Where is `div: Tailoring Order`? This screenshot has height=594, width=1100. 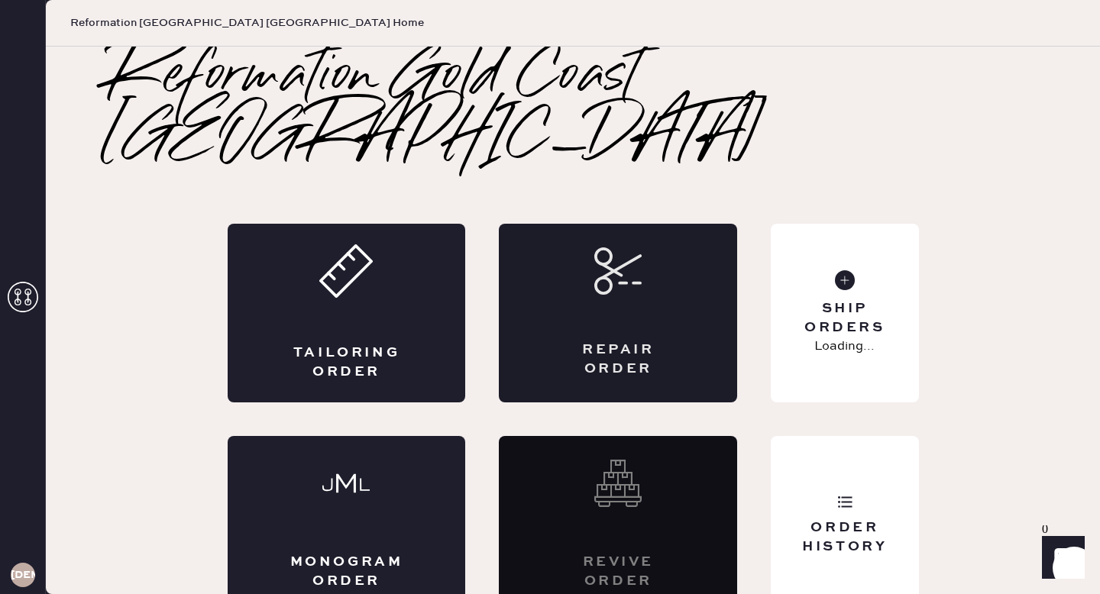 div: Tailoring Order is located at coordinates (347, 363).